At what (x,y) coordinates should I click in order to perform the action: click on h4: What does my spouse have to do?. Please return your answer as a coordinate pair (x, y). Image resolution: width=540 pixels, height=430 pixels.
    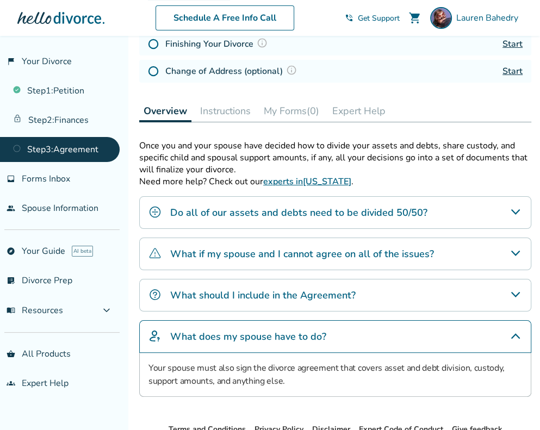
    Looking at the image, I should click on (248, 337).